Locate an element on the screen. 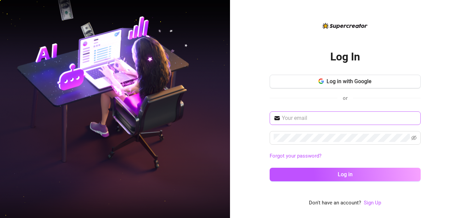  span: Log in with Google is located at coordinates (349, 81).